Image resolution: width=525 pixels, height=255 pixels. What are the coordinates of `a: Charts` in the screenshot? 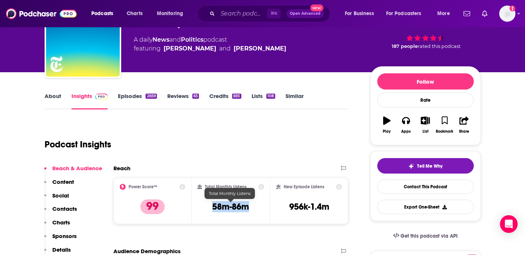 It's located at (135, 14).